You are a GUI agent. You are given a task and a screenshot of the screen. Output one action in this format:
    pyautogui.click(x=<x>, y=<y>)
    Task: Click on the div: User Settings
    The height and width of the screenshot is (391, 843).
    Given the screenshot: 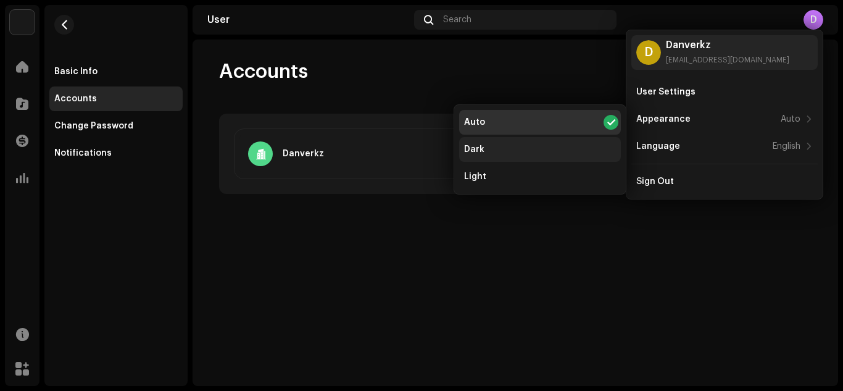 What is the action you would take?
    pyautogui.click(x=666, y=92)
    